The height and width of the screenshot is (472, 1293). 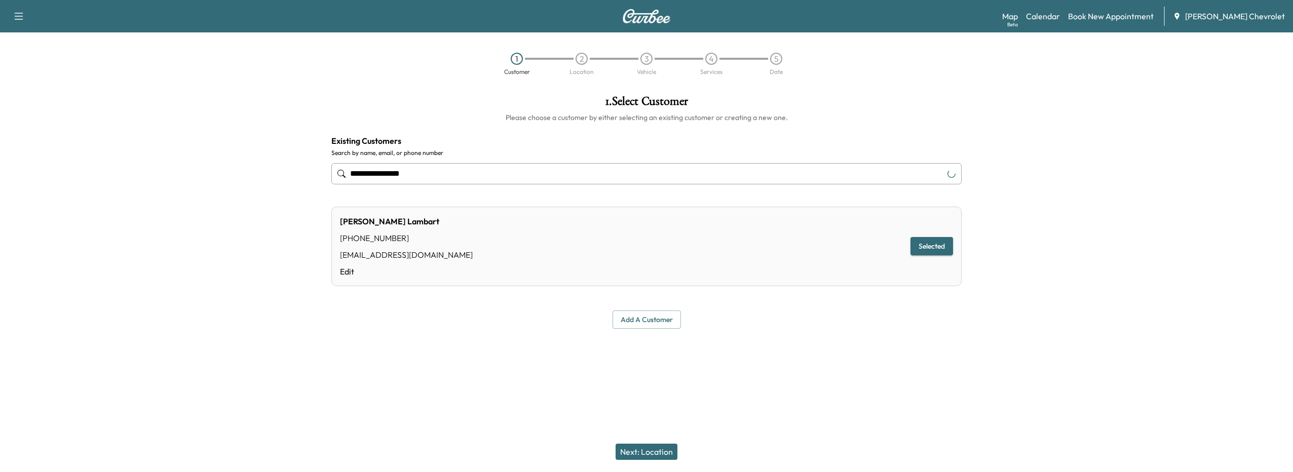 What do you see at coordinates (647, 141) in the screenshot?
I see `h4: Existing Customers` at bounding box center [647, 141].